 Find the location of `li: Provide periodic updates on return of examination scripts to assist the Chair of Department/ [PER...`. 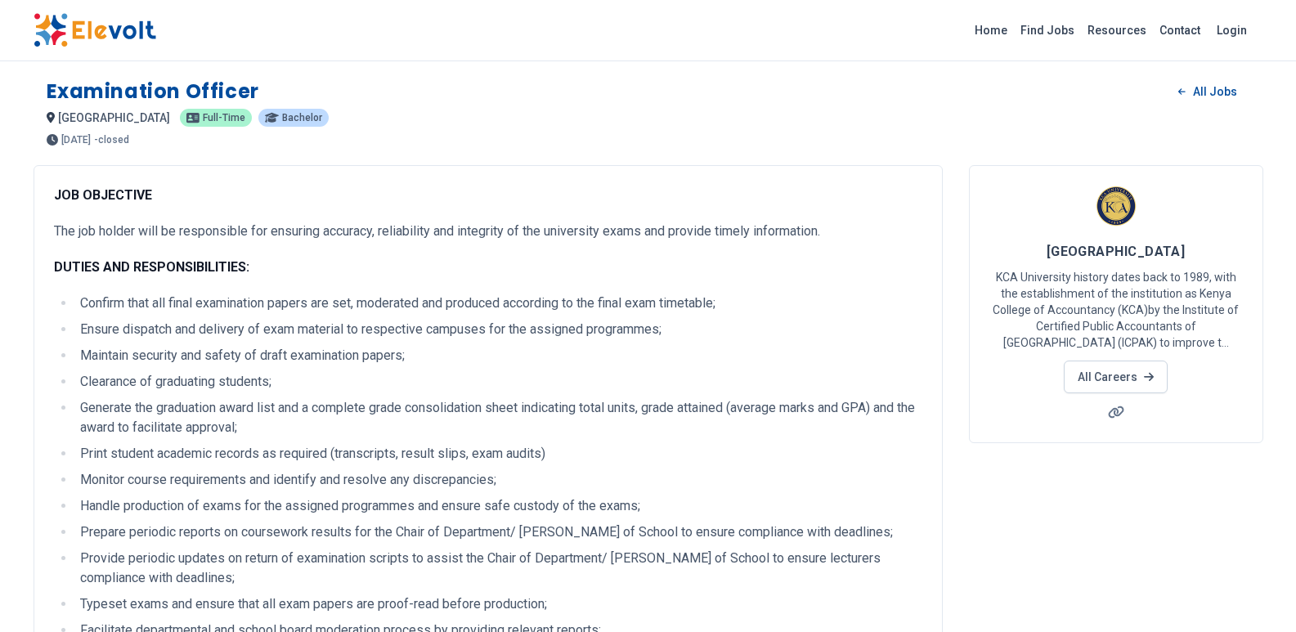

li: Provide periodic updates on return of examination scripts to assist the Chair of Department/ [PER... is located at coordinates (499, 568).